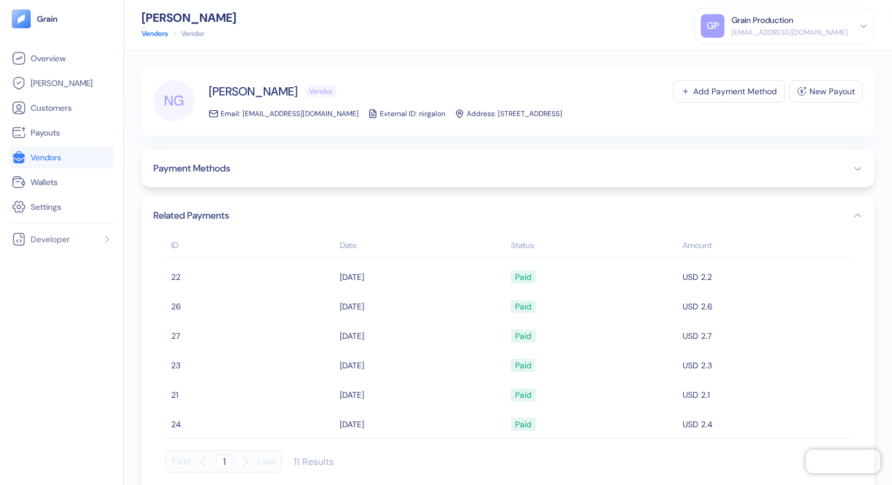 This screenshot has width=892, height=485. Describe the element at coordinates (44, 182) in the screenshot. I see `span: Wallets` at that location.